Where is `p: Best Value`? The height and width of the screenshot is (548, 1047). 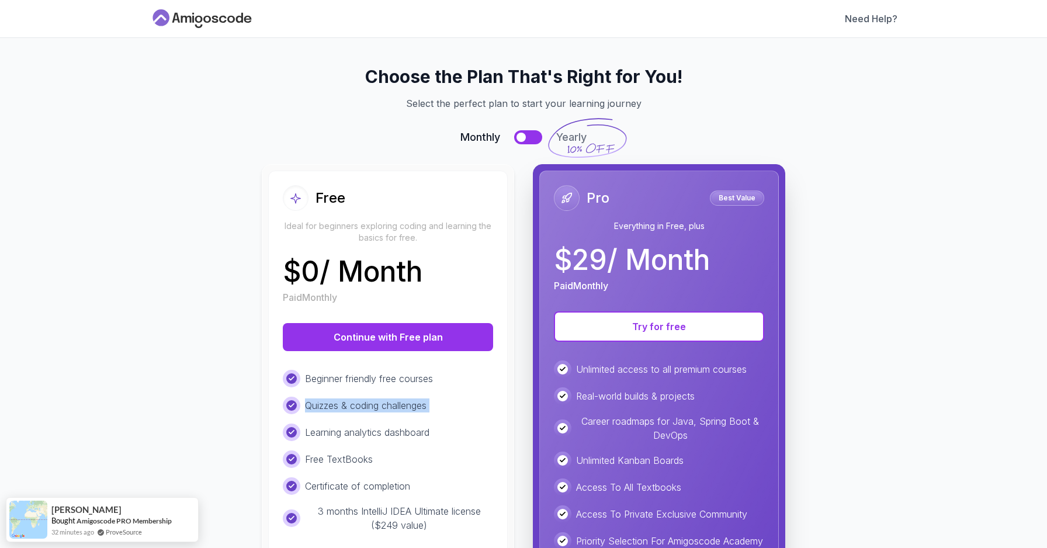
p: Best Value is located at coordinates (736, 198).